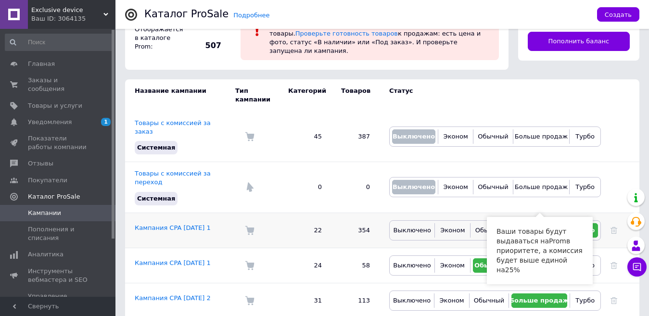  I want to click on td: 45, so click(305, 137).